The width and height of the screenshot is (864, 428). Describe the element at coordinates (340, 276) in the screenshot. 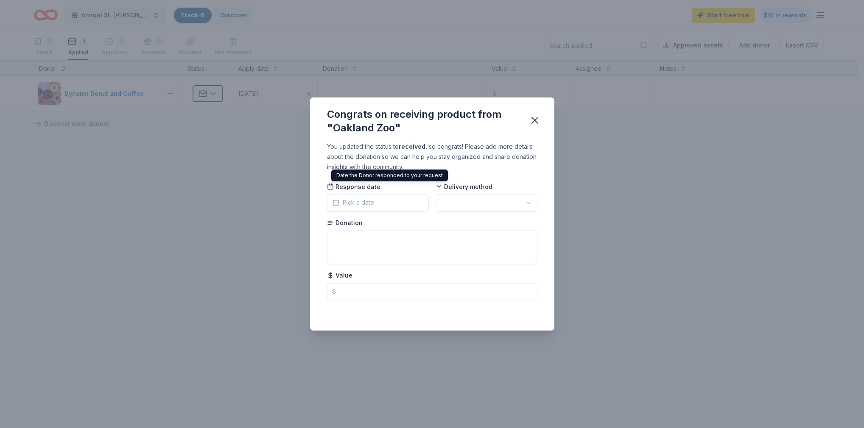

I see `span: Value` at that location.